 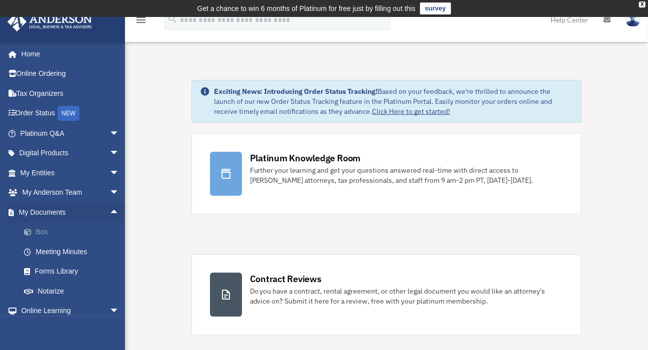 I want to click on a: My Entitiesarrow_drop_down, so click(x=70, y=173).